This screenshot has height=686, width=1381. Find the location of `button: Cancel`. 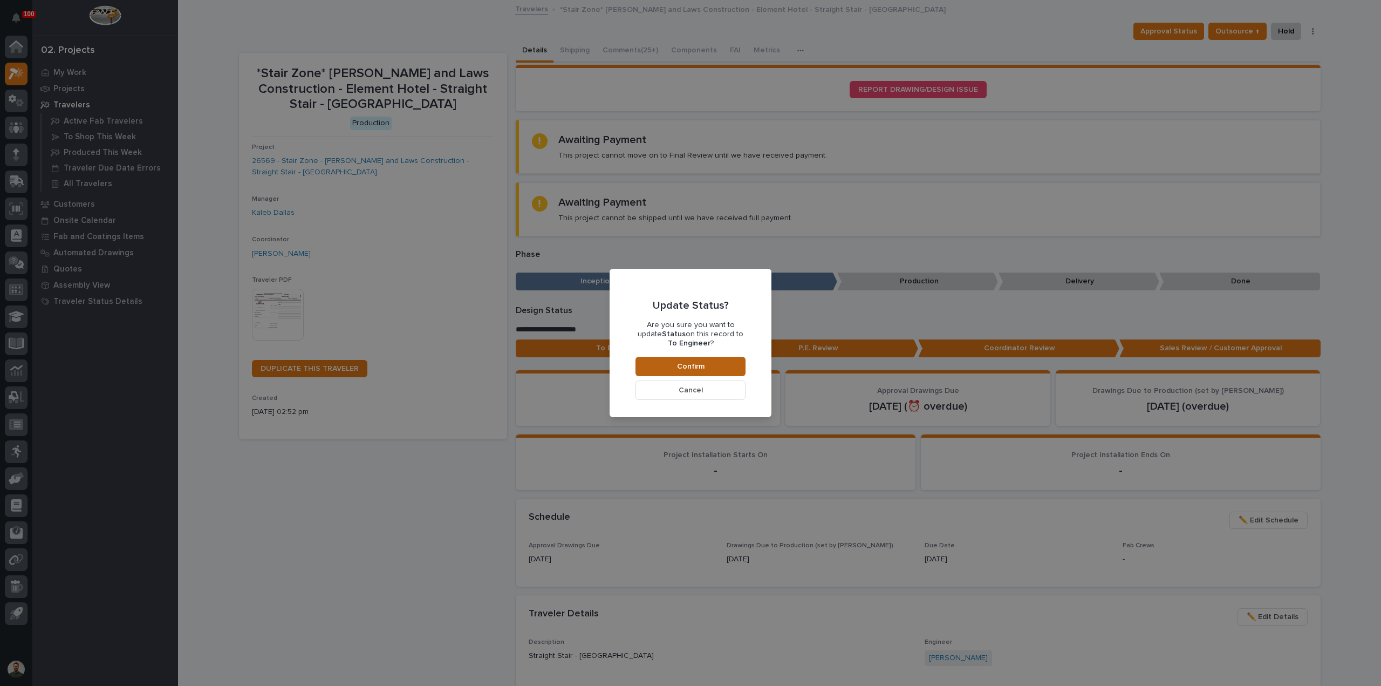

button: Cancel is located at coordinates (691, 390).